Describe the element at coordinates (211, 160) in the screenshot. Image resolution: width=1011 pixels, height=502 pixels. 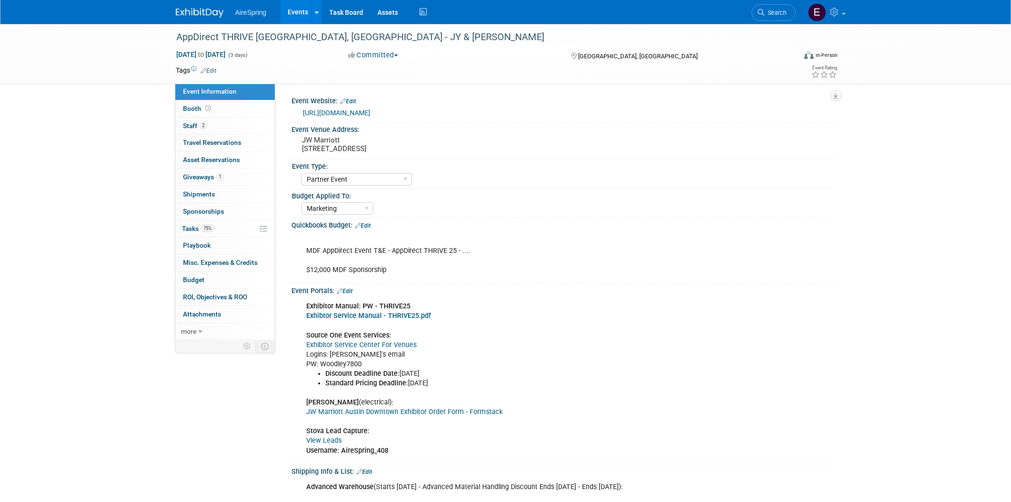
I see `span: Asset Reservations` at that location.